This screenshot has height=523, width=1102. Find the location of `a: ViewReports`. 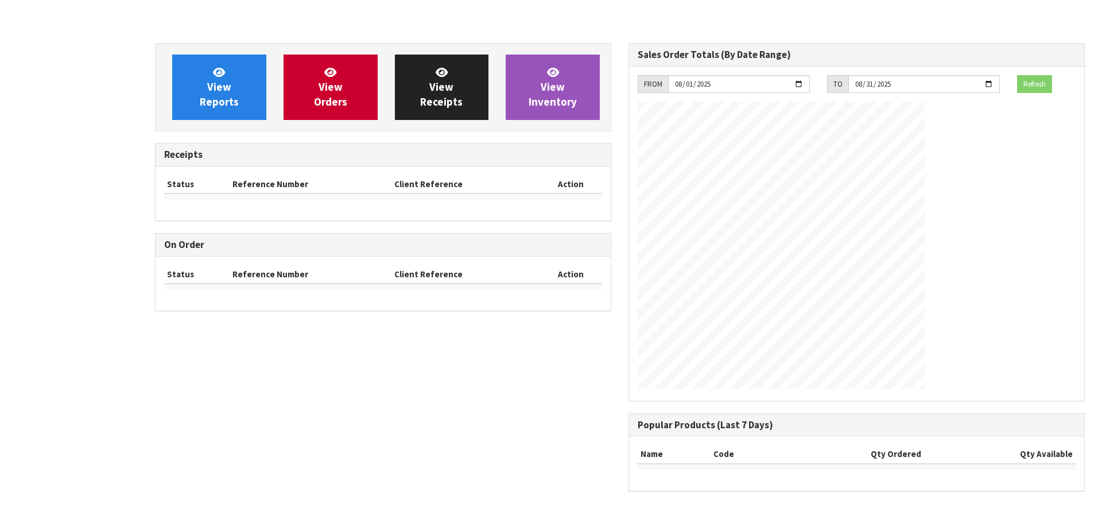

a: ViewReports is located at coordinates (219, 87).